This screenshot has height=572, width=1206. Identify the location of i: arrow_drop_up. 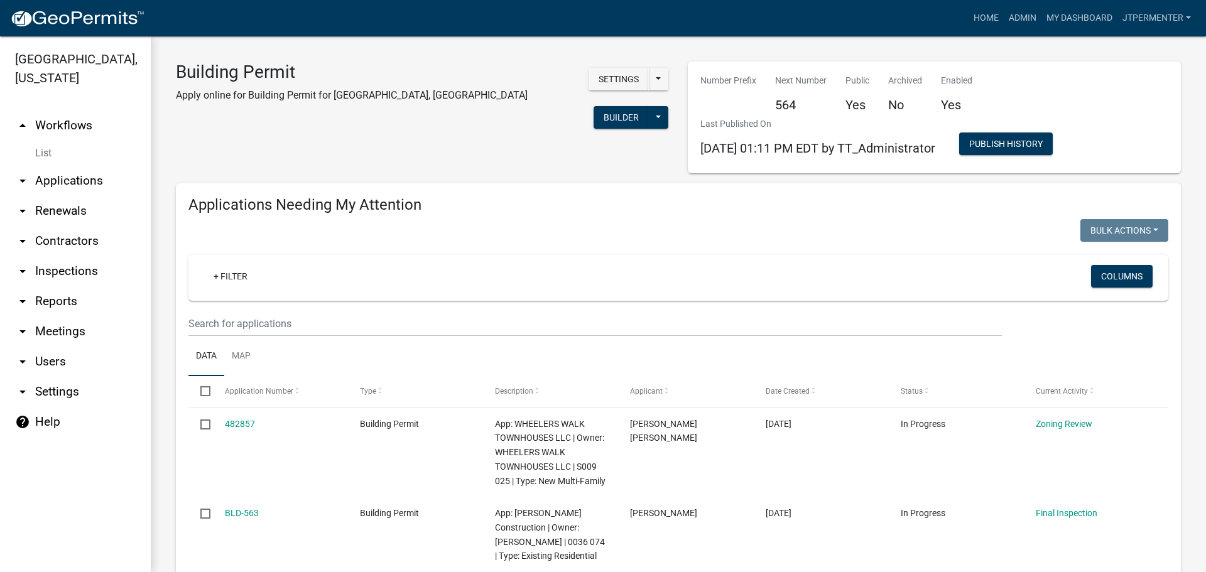
(23, 126).